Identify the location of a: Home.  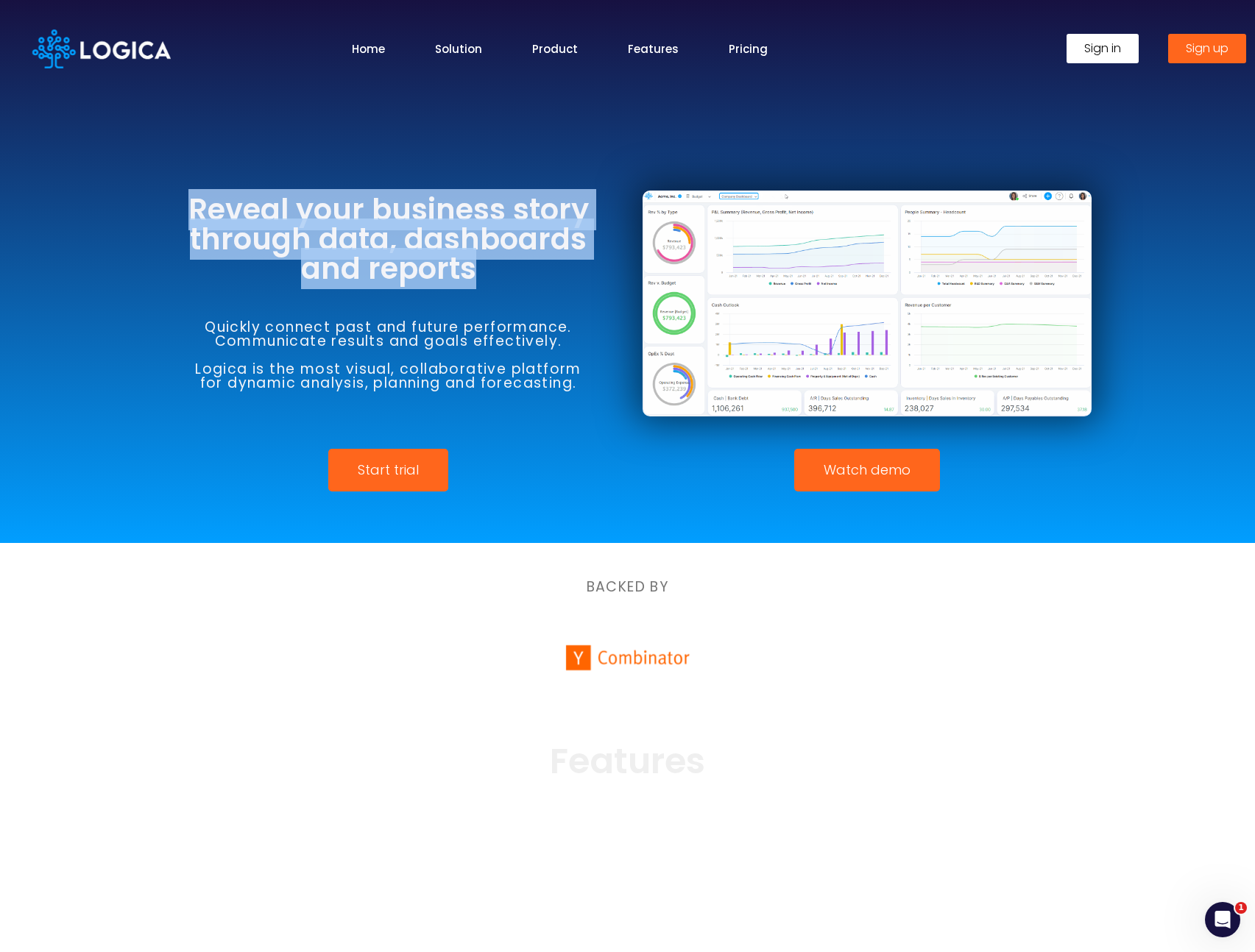
(368, 48).